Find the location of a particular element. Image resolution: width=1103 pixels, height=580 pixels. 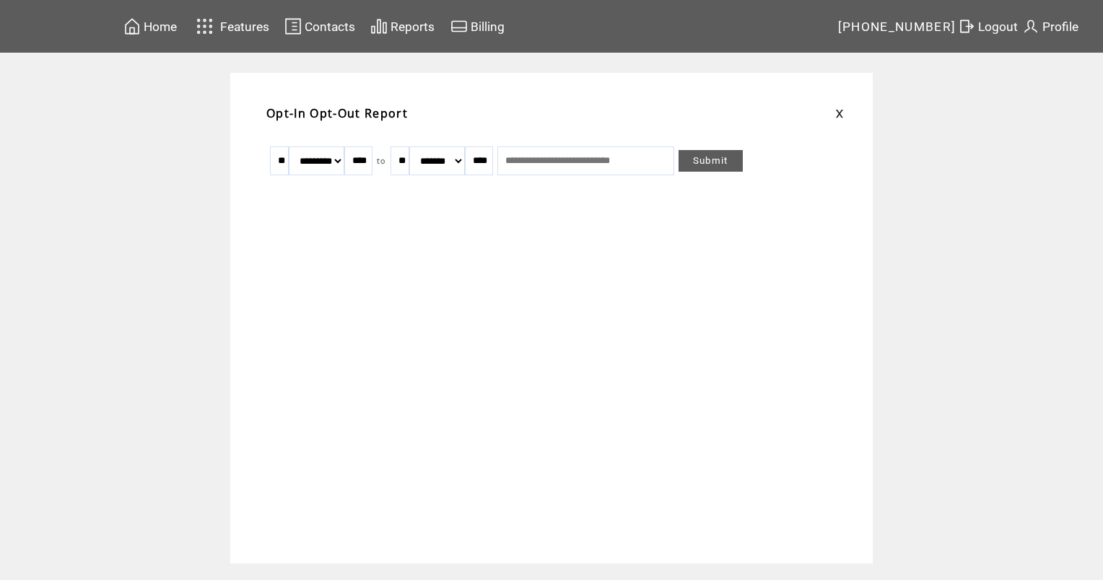

img: features.svg is located at coordinates (204, 26).